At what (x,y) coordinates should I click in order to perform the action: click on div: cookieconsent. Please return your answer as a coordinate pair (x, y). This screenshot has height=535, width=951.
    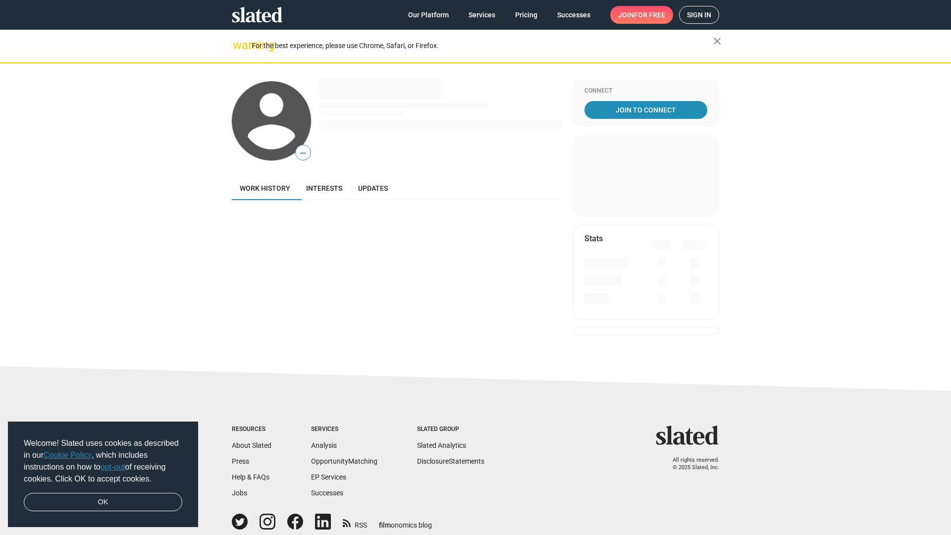
    Looking at the image, I should click on (103, 474).